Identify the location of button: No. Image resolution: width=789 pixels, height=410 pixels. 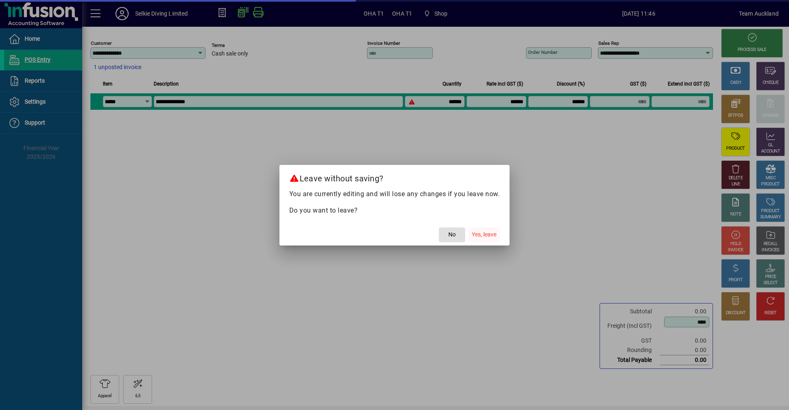
(452, 235).